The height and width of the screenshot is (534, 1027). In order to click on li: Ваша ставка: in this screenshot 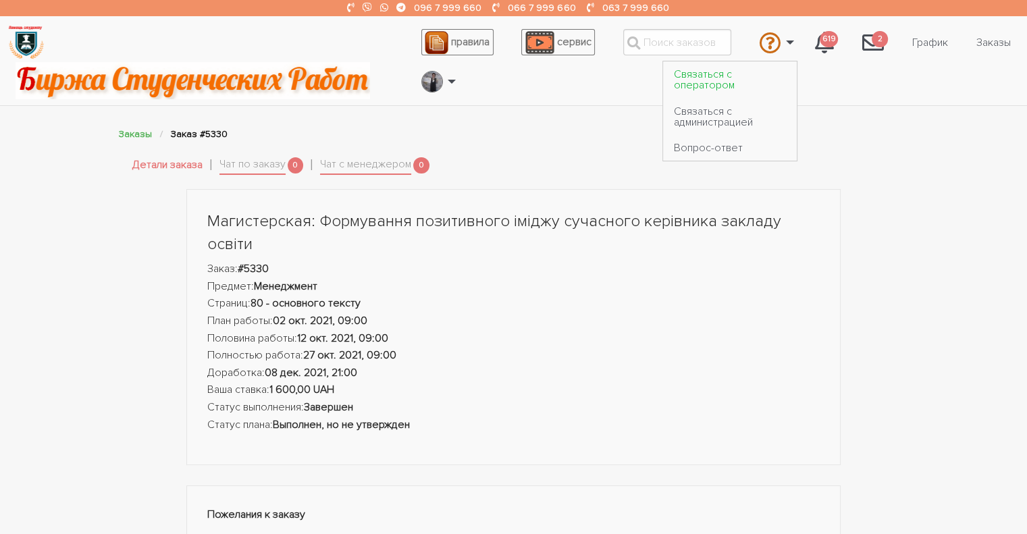, I will do `click(514, 390)`.